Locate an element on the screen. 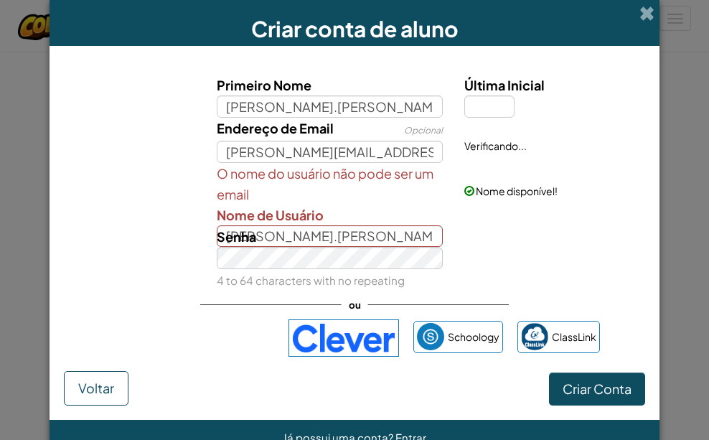  span: Endereço de Email is located at coordinates (275, 128).